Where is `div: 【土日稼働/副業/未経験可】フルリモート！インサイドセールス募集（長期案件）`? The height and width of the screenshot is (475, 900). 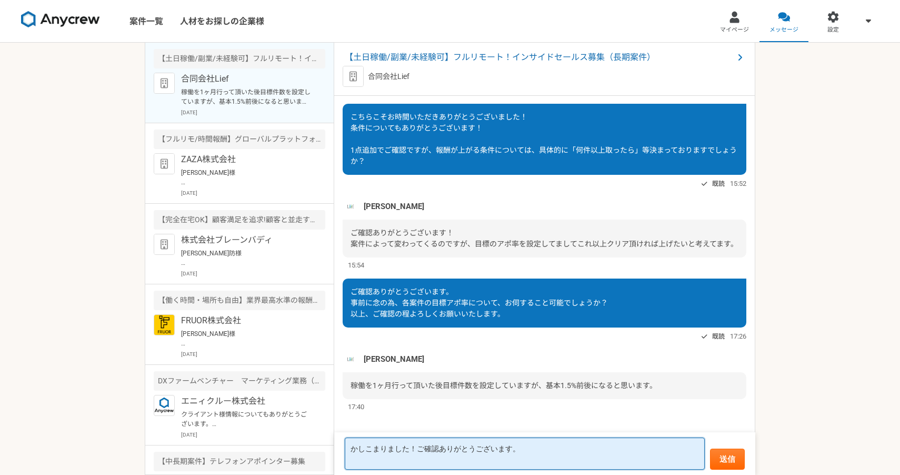
div: 【土日稼働/副業/未経験可】フルリモート！インサイドセールス募集（長期案件） is located at coordinates (239, 58).